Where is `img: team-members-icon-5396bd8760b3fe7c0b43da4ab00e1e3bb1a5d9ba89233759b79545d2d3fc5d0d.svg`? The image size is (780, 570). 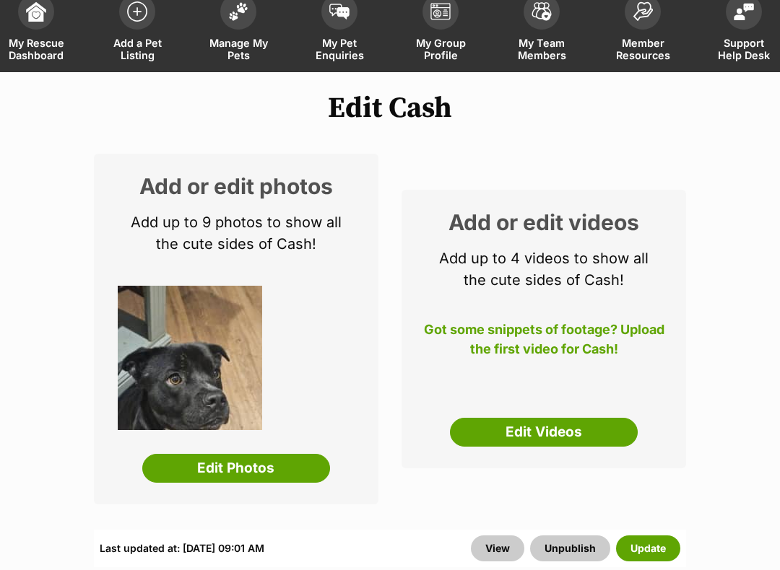
img: team-members-icon-5396bd8760b3fe7c0b43da4ab00e1e3bb1a5d9ba89233759b79545d2d3fc5d0d.svg is located at coordinates (542, 12).